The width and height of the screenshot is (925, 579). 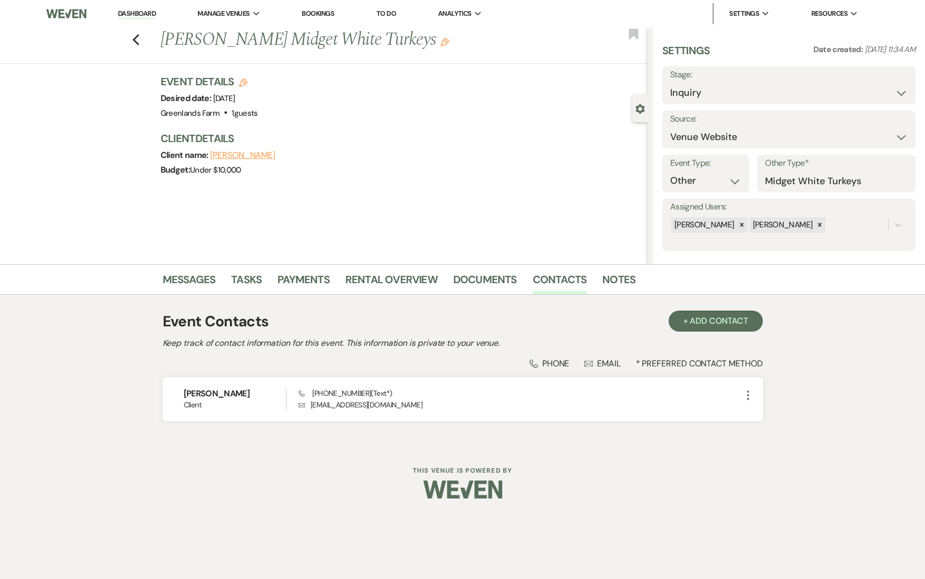 What do you see at coordinates (209, 82) in the screenshot?
I see `h3: Event Details` at bounding box center [209, 82].